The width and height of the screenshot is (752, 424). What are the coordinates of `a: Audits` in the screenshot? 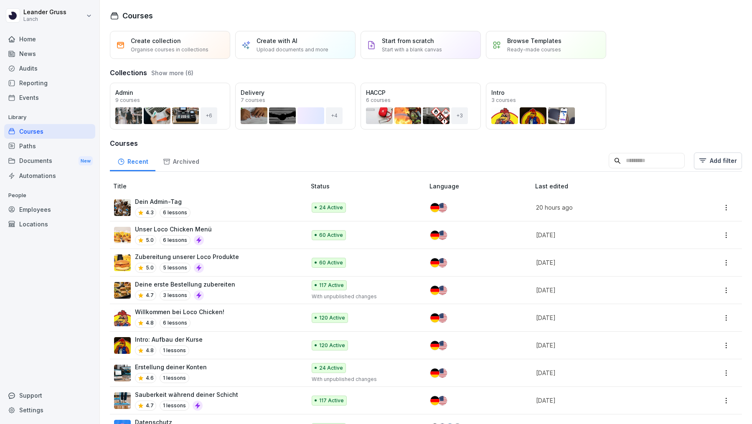 It's located at (50, 68).